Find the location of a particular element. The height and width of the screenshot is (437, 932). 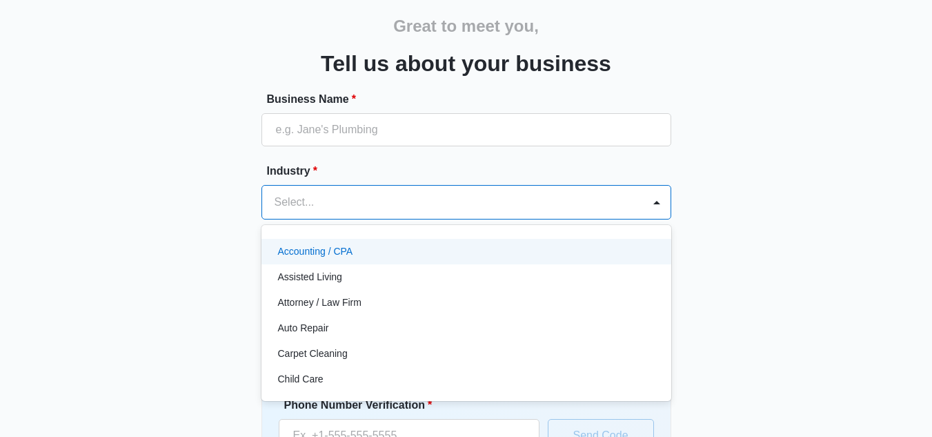

p: Auto Repair is located at coordinates (304, 328).